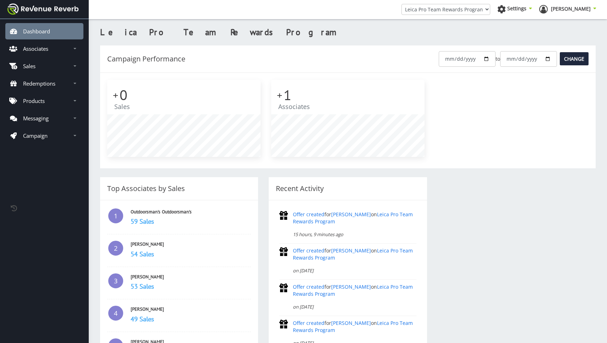 The width and height of the screenshot is (607, 343). What do you see at coordinates (44, 49) in the screenshot?
I see `a: Associates` at bounding box center [44, 49].